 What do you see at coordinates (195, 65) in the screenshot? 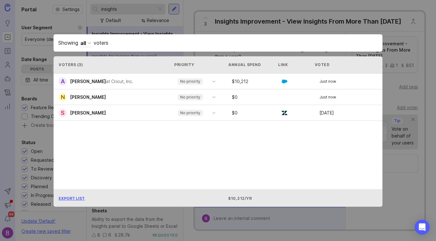
I see `div: Priority` at bounding box center [195, 65].